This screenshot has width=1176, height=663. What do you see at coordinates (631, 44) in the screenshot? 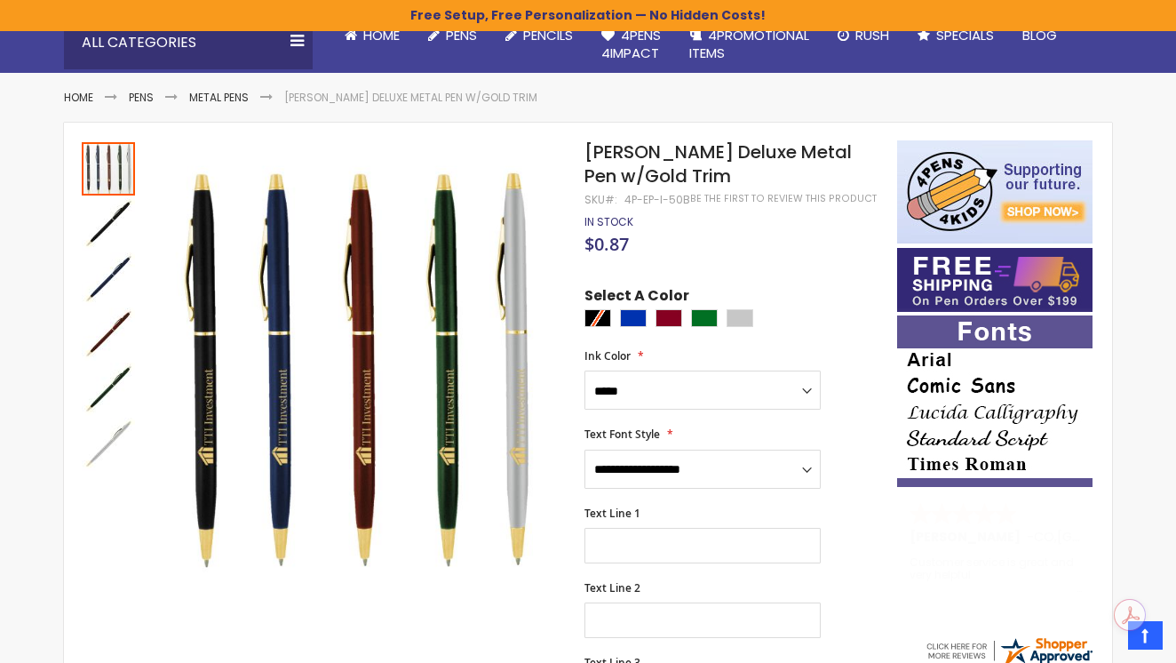
I see `a: 4Pens4impact` at bounding box center [631, 44].